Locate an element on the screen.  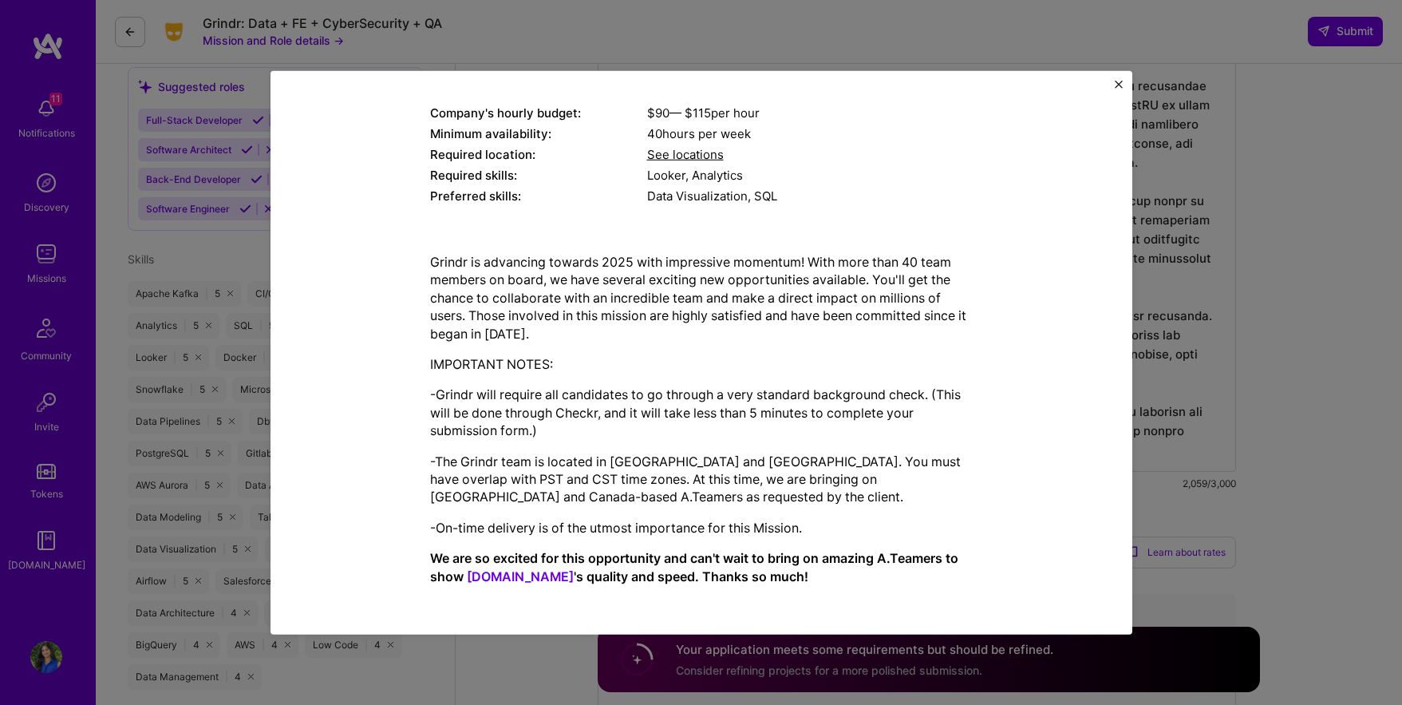
div: Required skills: is located at coordinates (539, 175).